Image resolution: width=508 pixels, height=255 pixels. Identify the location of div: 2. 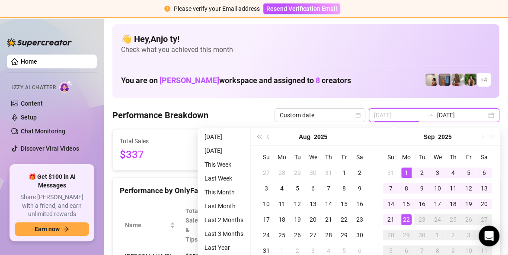
(453, 235).